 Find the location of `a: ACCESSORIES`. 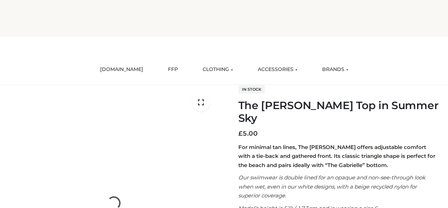

a: ACCESSORIES is located at coordinates (278, 70).